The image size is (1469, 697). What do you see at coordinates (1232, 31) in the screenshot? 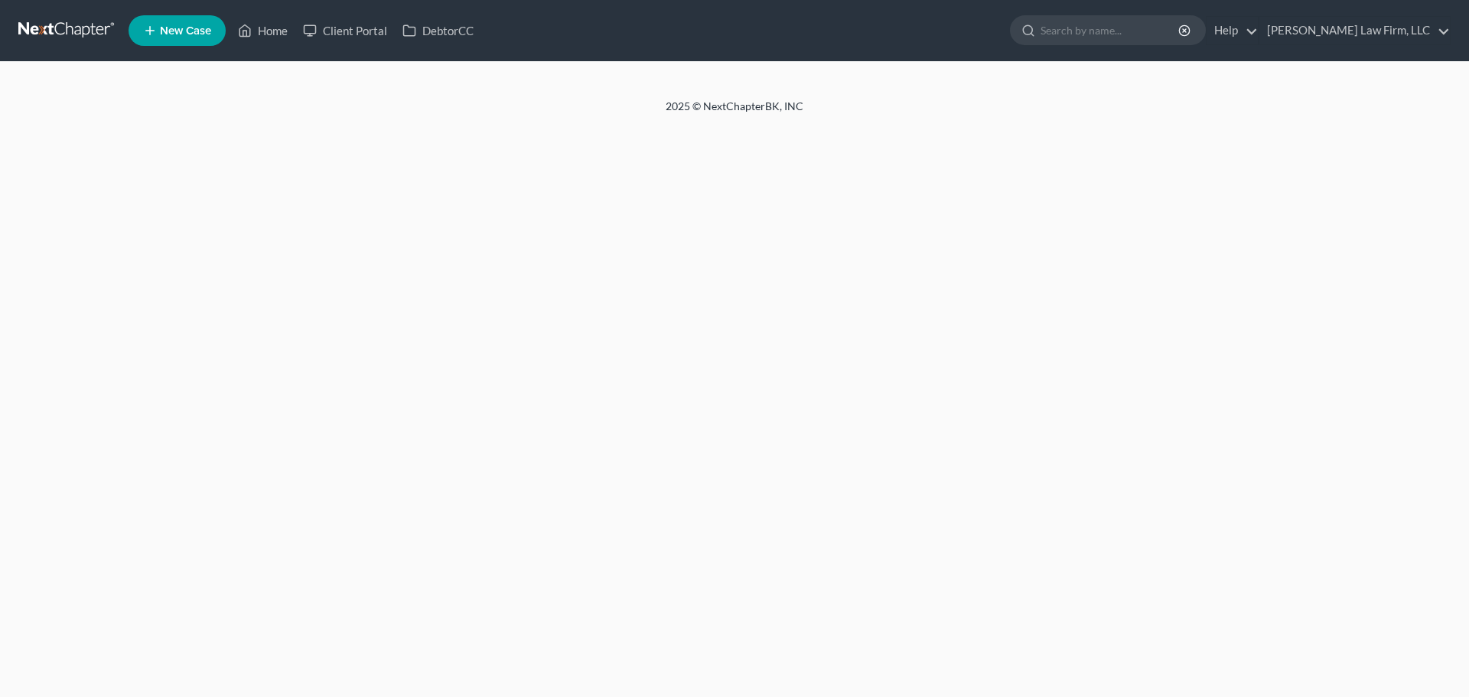
I see `a: Help` at bounding box center [1232, 31].